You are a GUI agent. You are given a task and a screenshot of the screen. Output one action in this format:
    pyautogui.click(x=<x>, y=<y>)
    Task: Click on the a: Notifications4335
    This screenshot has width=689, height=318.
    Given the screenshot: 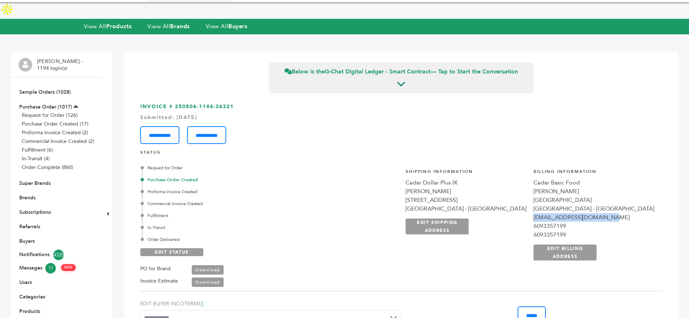 What is the action you would take?
    pyautogui.click(x=56, y=255)
    